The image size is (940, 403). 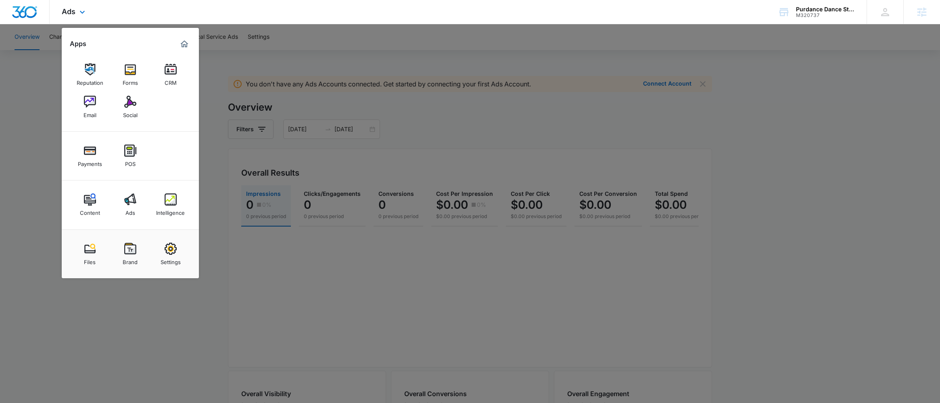 I want to click on a: Social, so click(x=130, y=107).